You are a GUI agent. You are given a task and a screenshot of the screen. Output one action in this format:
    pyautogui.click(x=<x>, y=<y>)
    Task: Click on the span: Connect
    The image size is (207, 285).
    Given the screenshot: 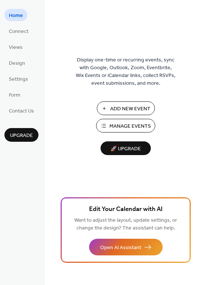 What is the action you would take?
    pyautogui.click(x=18, y=31)
    